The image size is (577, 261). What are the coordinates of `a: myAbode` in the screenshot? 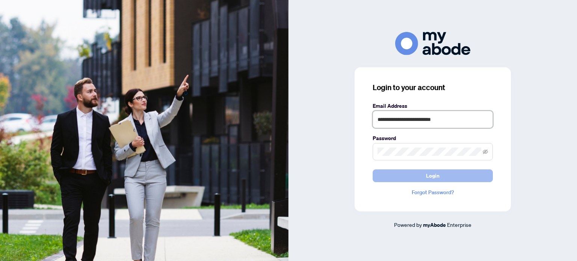 It's located at (434, 225).